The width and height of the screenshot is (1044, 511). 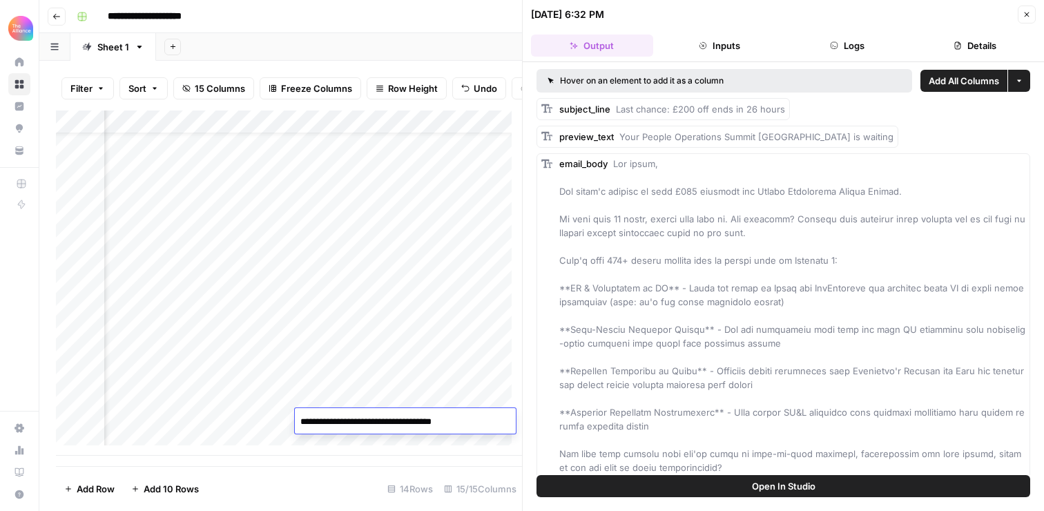 What do you see at coordinates (847, 46) in the screenshot?
I see `button: Logs` at bounding box center [847, 46].